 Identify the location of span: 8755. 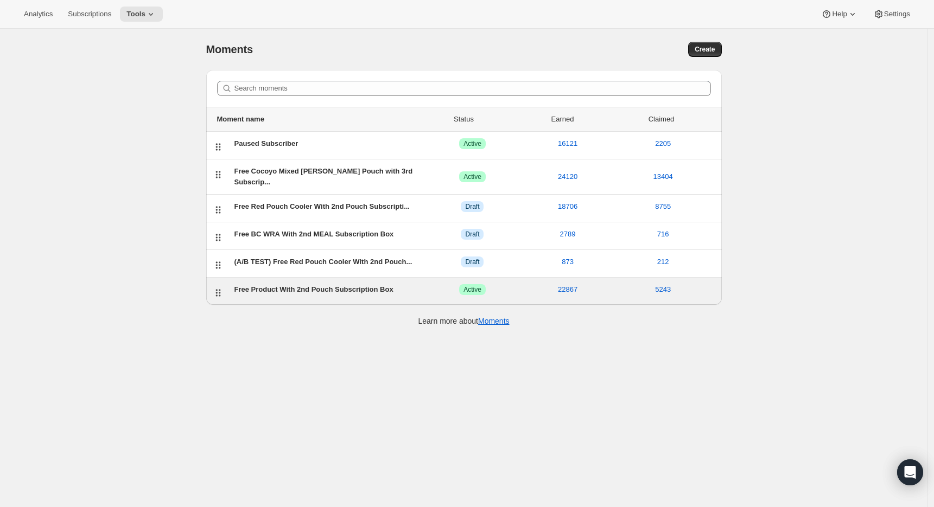
(663, 207).